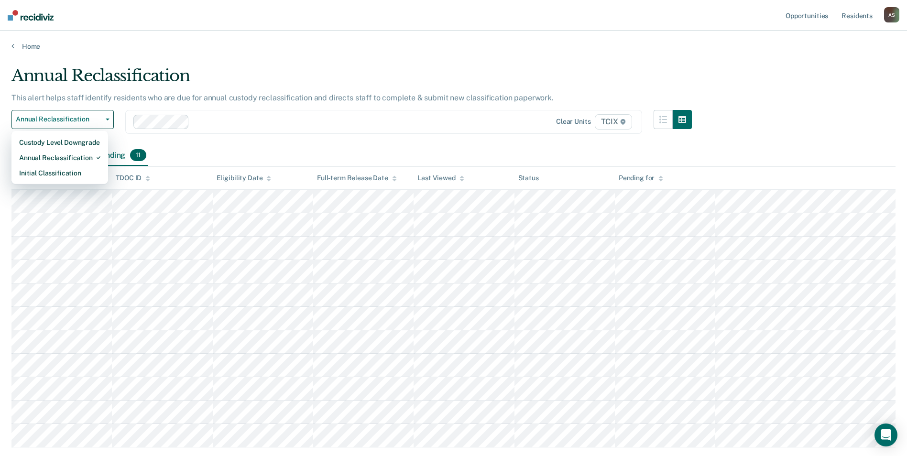 The width and height of the screenshot is (907, 456). I want to click on div: Last Viewed, so click(440, 178).